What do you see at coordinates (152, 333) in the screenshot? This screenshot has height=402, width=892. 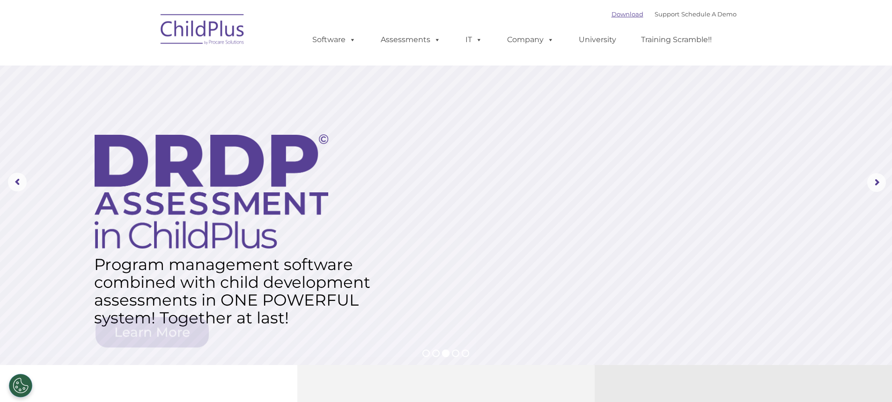 I see `a: Learn More` at bounding box center [152, 333].